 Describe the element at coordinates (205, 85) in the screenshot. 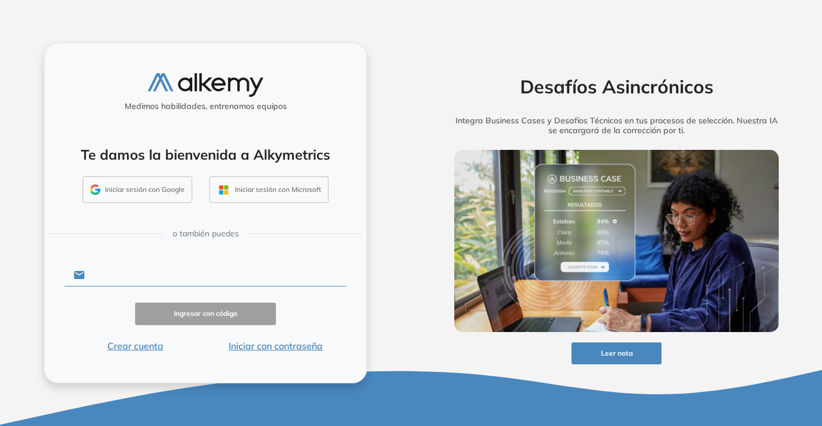

I see `img: logo-alkemy` at that location.